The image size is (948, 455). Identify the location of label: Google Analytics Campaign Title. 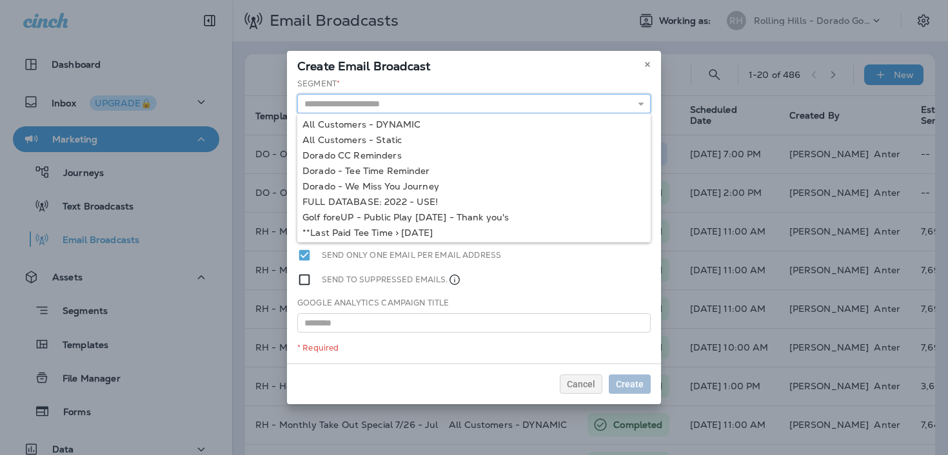
(373, 303).